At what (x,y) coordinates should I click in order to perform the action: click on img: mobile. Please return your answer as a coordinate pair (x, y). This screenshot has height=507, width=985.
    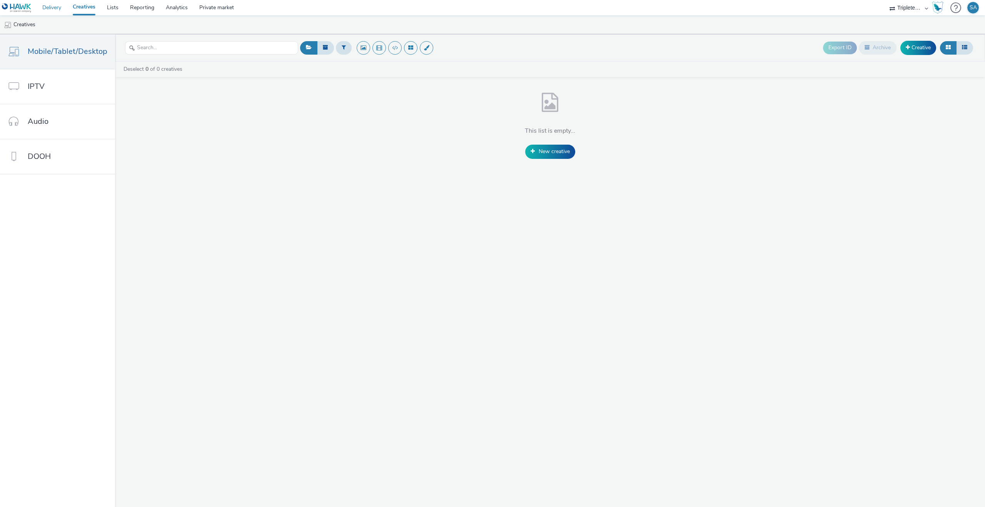
    Looking at the image, I should click on (8, 25).